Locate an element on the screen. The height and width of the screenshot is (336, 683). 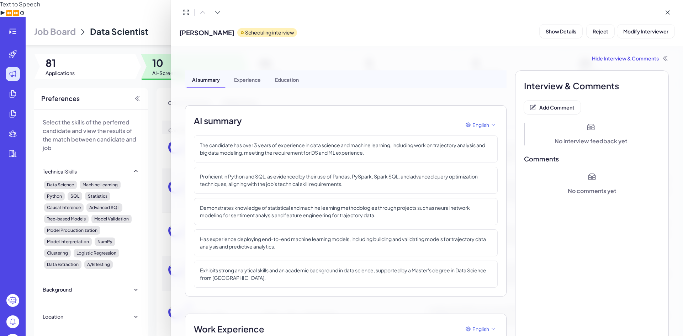
span: Reject is located at coordinates (600, 31).